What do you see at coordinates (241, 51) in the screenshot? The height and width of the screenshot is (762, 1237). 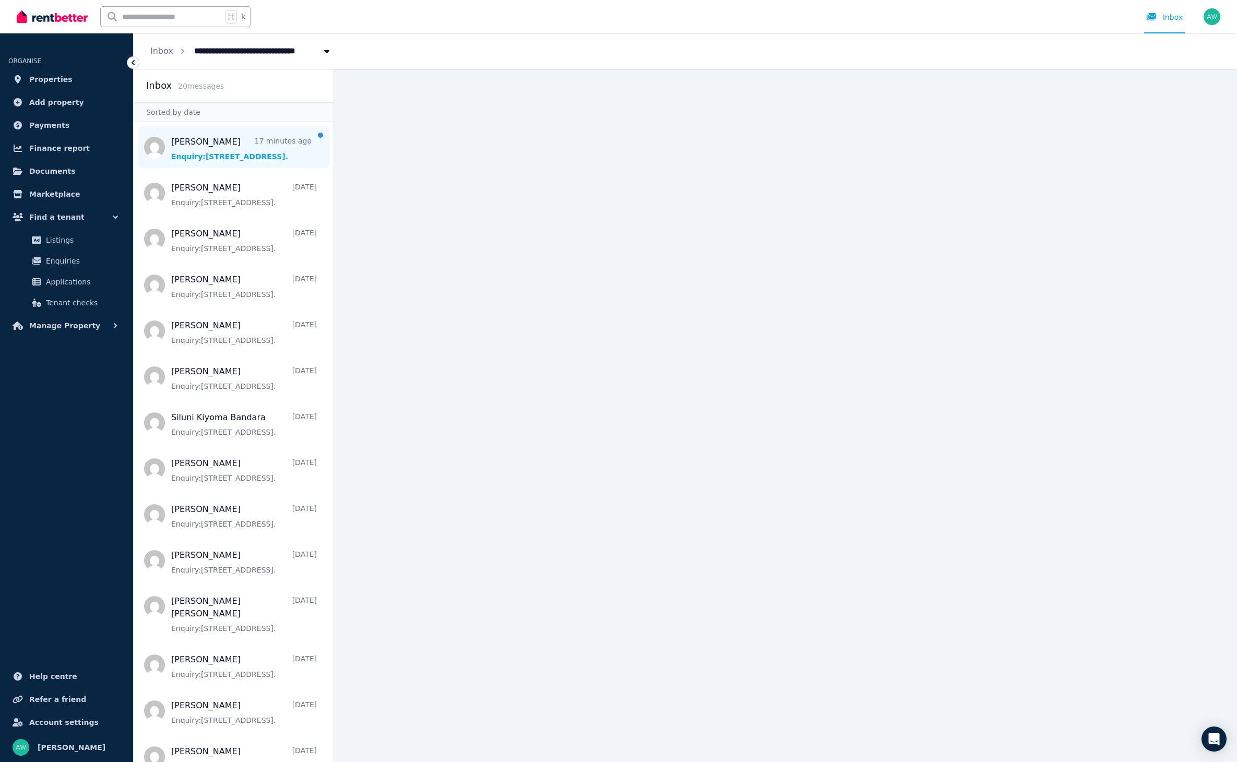 I see `nav: Breadcrumb` at bounding box center [241, 51].